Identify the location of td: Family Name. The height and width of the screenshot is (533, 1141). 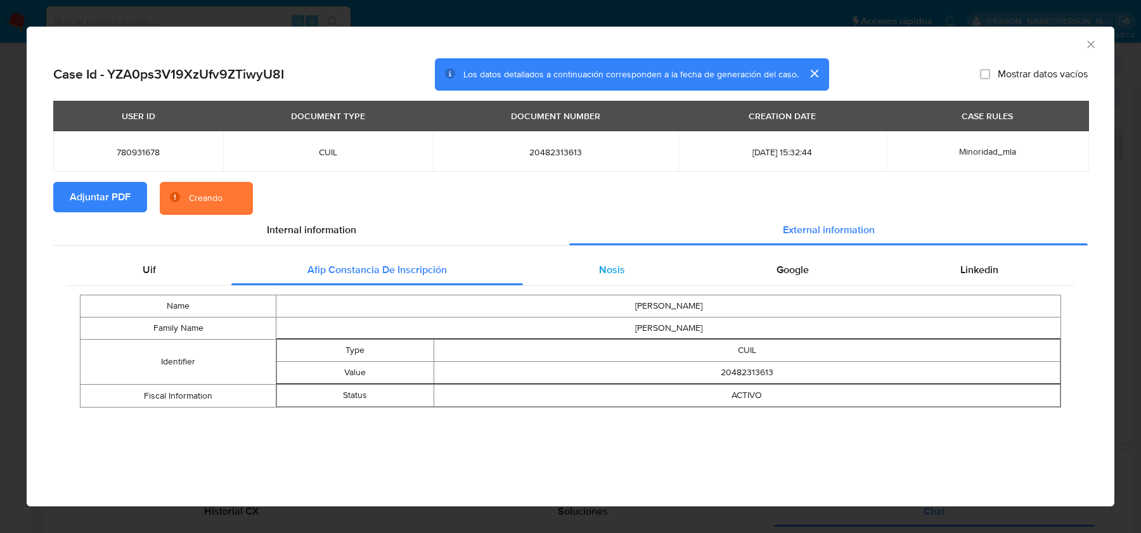
(178, 328).